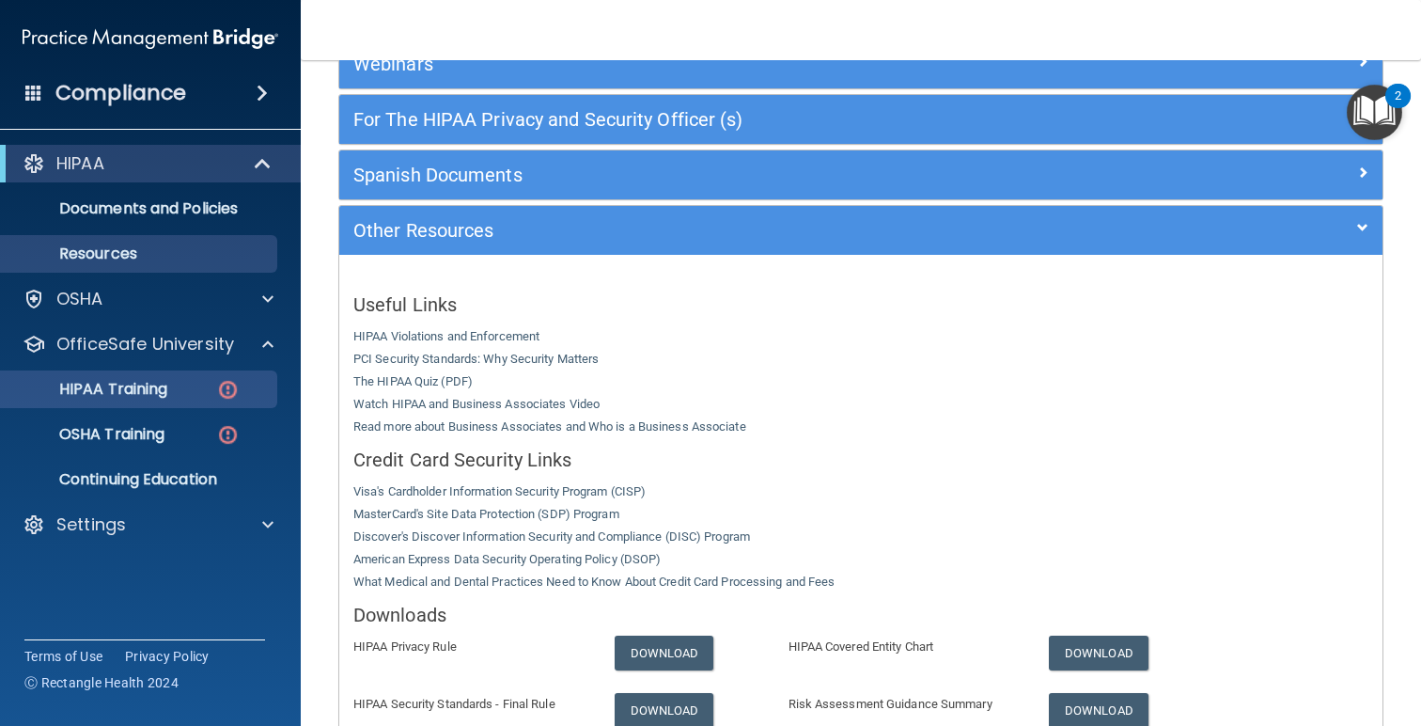 The height and width of the screenshot is (726, 1421). What do you see at coordinates (1398, 108) in the screenshot?
I see `div: 2` at bounding box center [1398, 108].